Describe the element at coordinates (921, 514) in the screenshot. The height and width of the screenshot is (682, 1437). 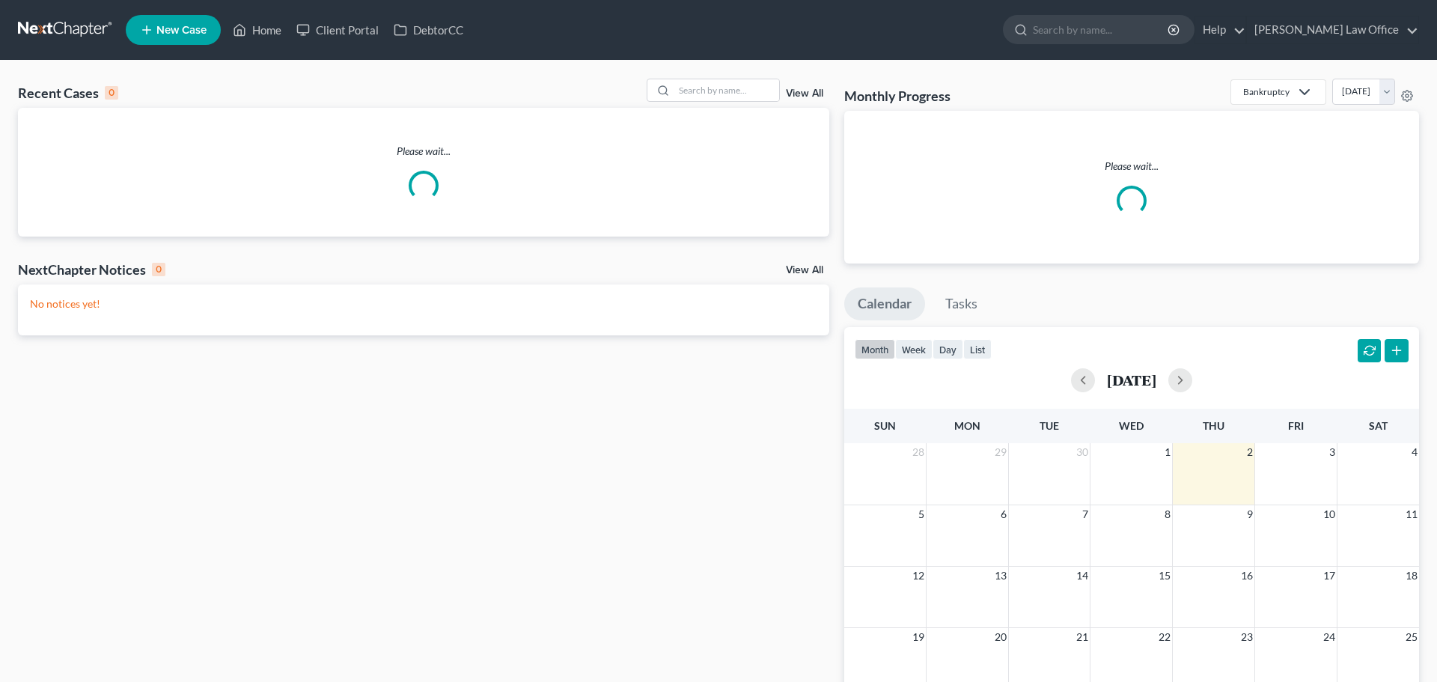
I see `span: 5` at that location.